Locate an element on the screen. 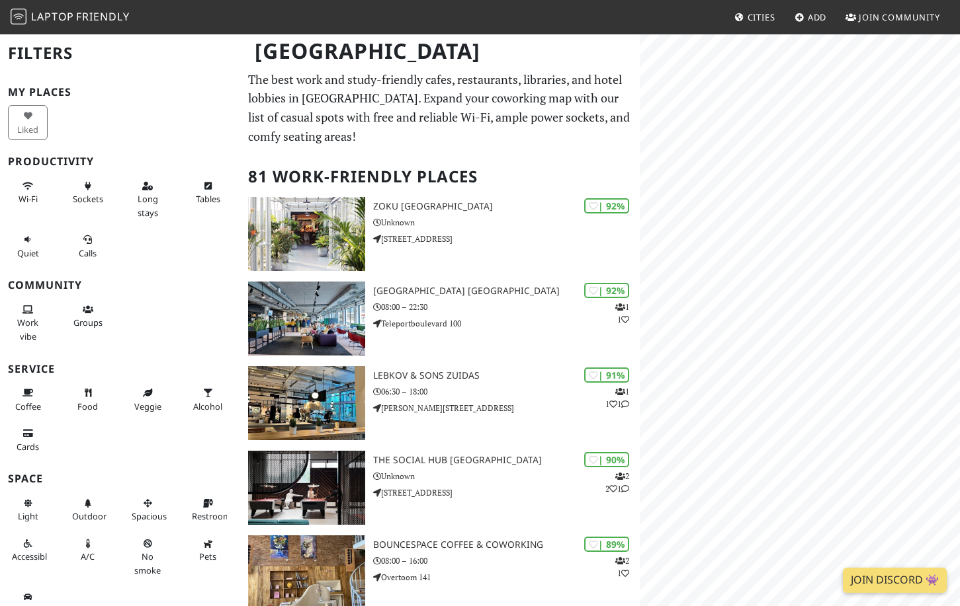 This screenshot has width=960, height=606. p: 08:00 – 16:00 is located at coordinates (506, 561).